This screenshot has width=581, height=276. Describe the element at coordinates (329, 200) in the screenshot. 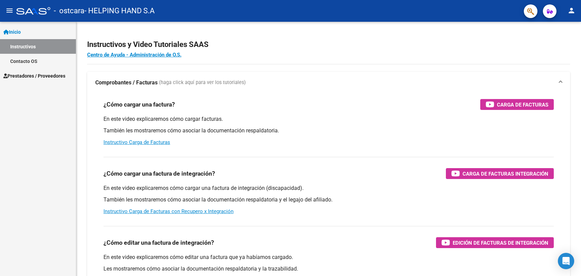

I see `p: También les mostraremos cómo asociar la documentación respaldatoria y el legajo del afiliado.` at that location.